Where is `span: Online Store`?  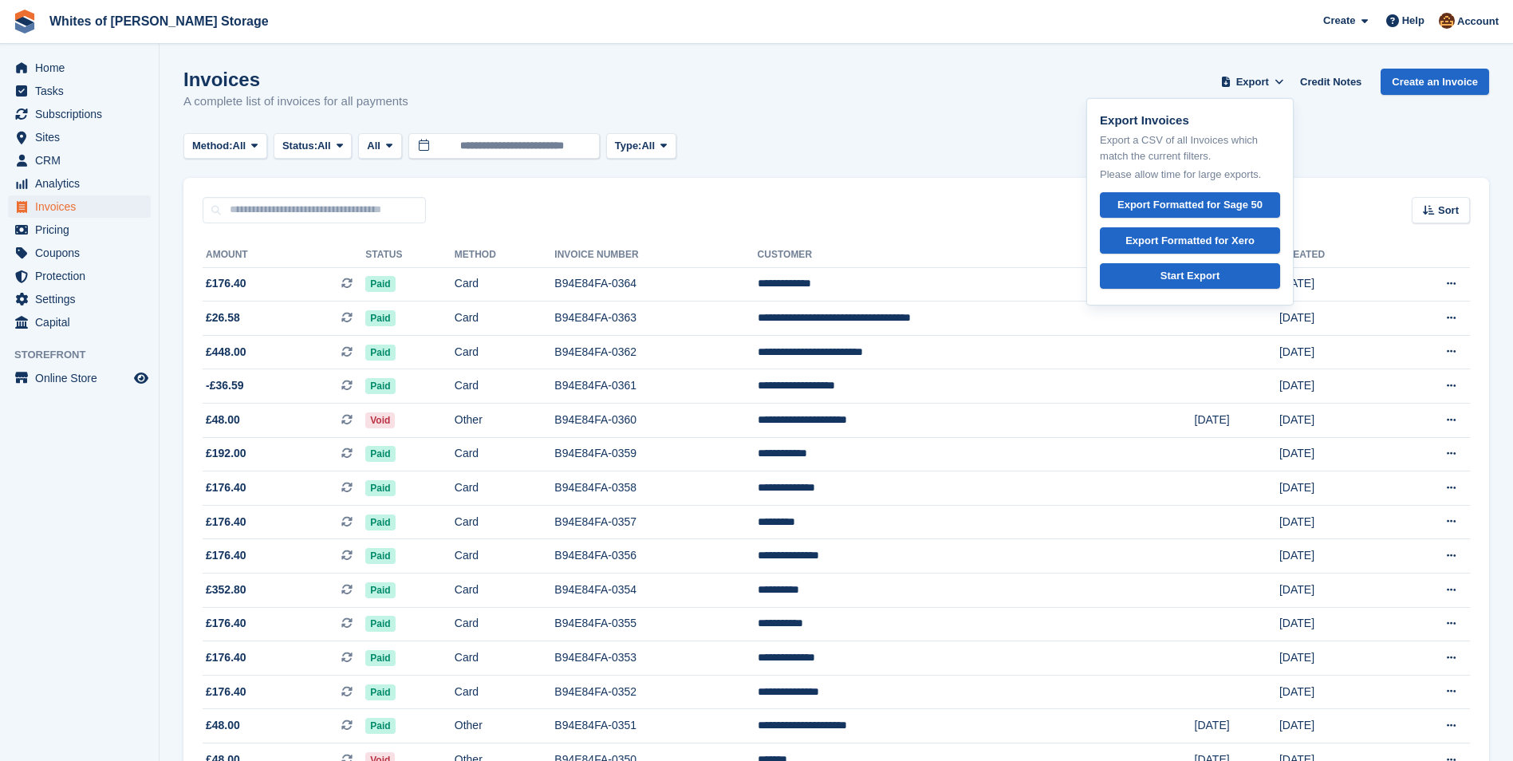 span: Online Store is located at coordinates (83, 378).